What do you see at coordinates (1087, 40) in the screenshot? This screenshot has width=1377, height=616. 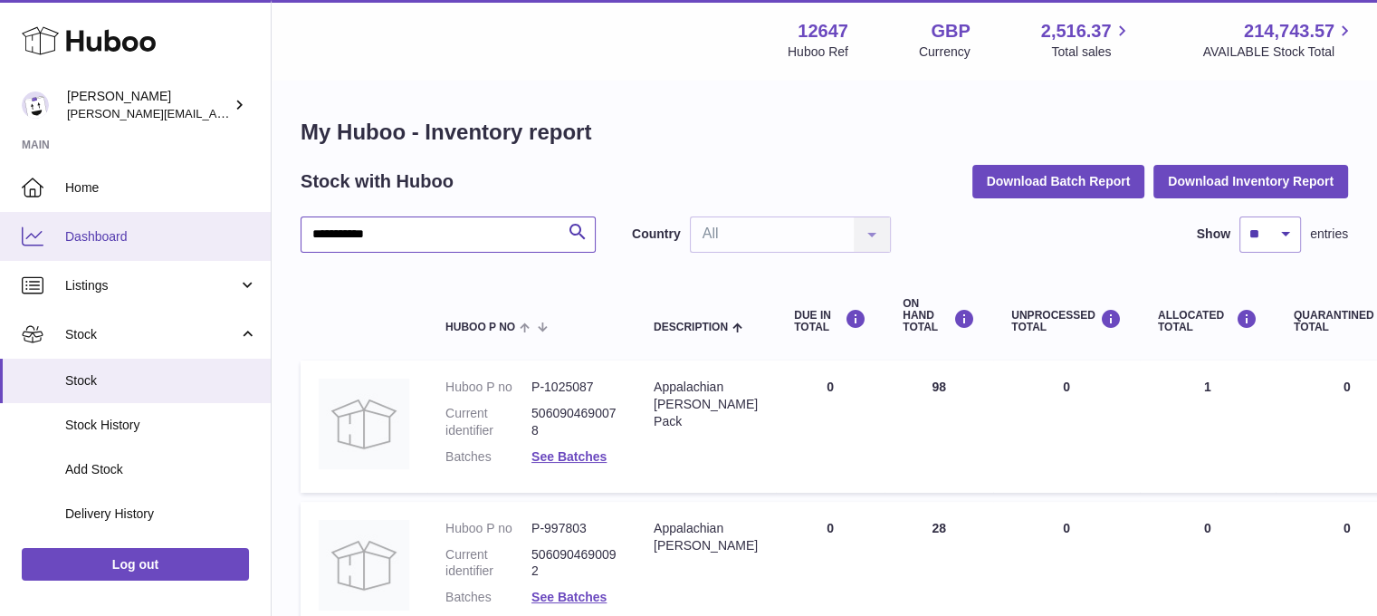 I see `a: 2,516.37 Total sales` at bounding box center [1087, 40].